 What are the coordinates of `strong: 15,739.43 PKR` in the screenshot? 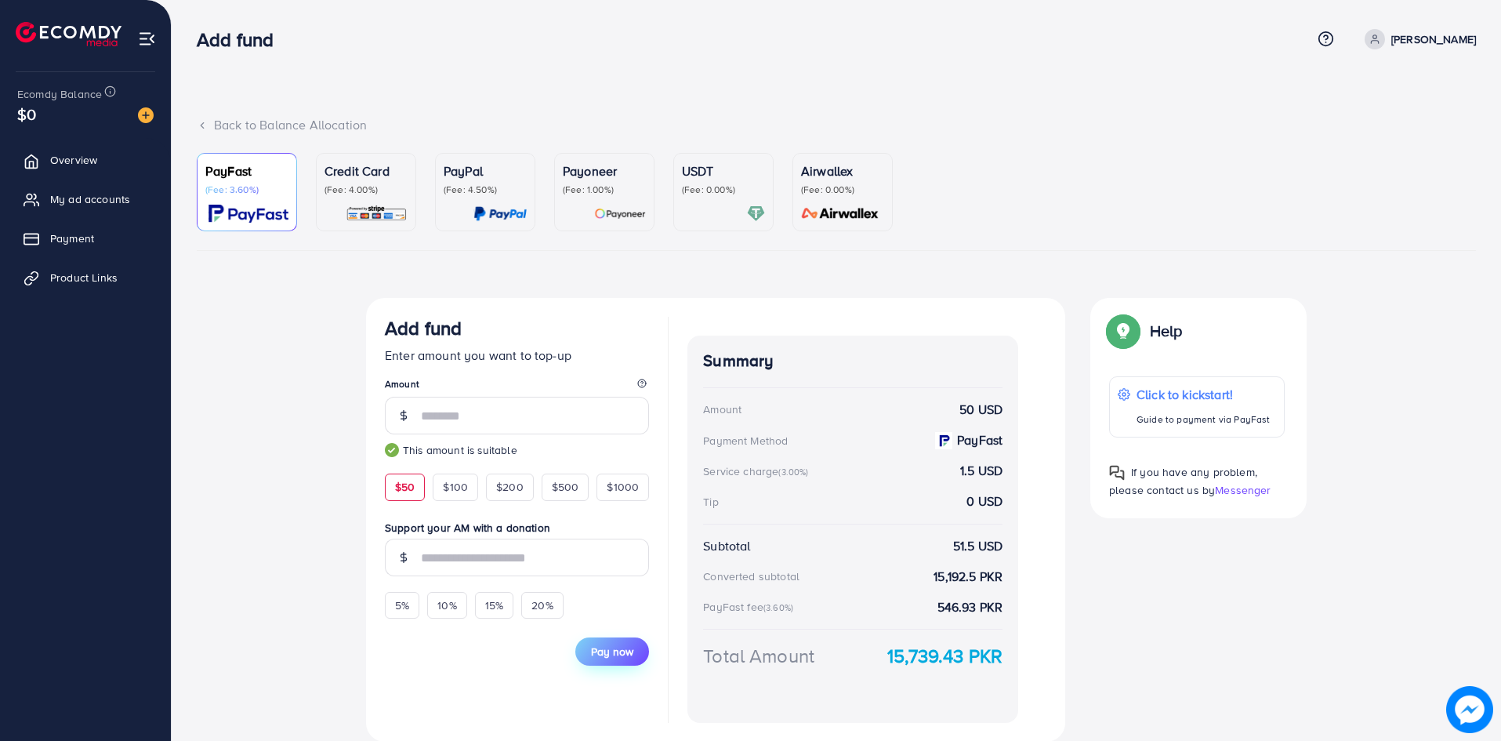 It's located at (944, 655).